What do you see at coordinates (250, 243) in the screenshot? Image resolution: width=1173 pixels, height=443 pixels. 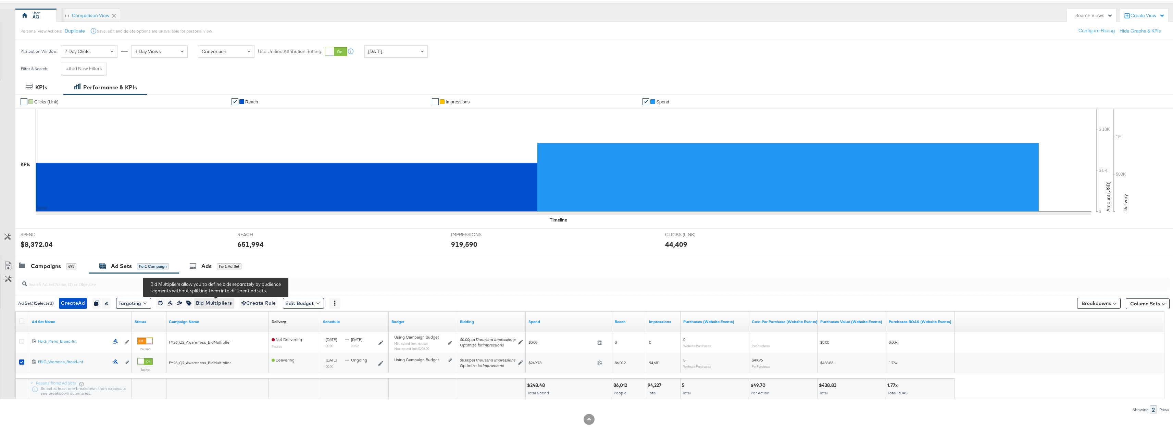 I see `div: 651,994` at bounding box center [250, 243].